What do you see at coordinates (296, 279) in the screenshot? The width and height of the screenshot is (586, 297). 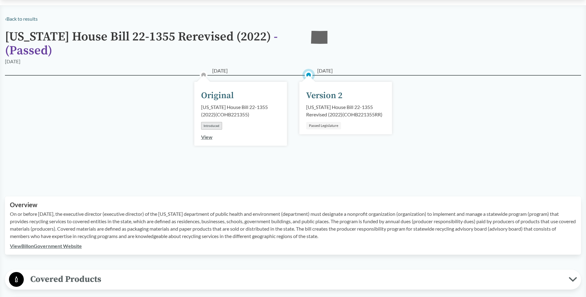 I see `span: Covered Products` at bounding box center [296, 279].